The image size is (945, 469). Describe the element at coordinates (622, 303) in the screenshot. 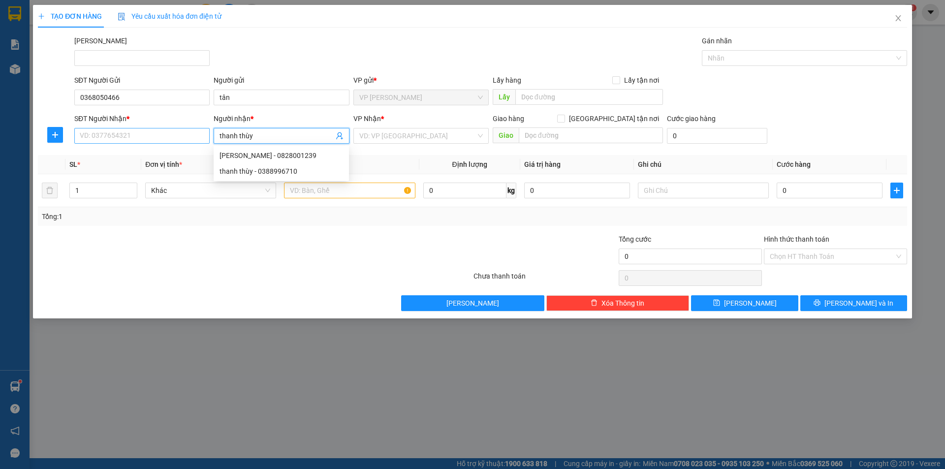

I see `span: Xóa Thông tin` at that location.